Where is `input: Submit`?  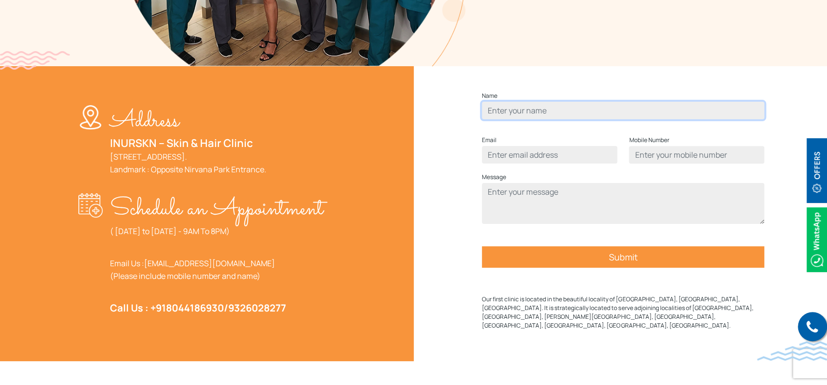
input: Submit is located at coordinates (623, 257).